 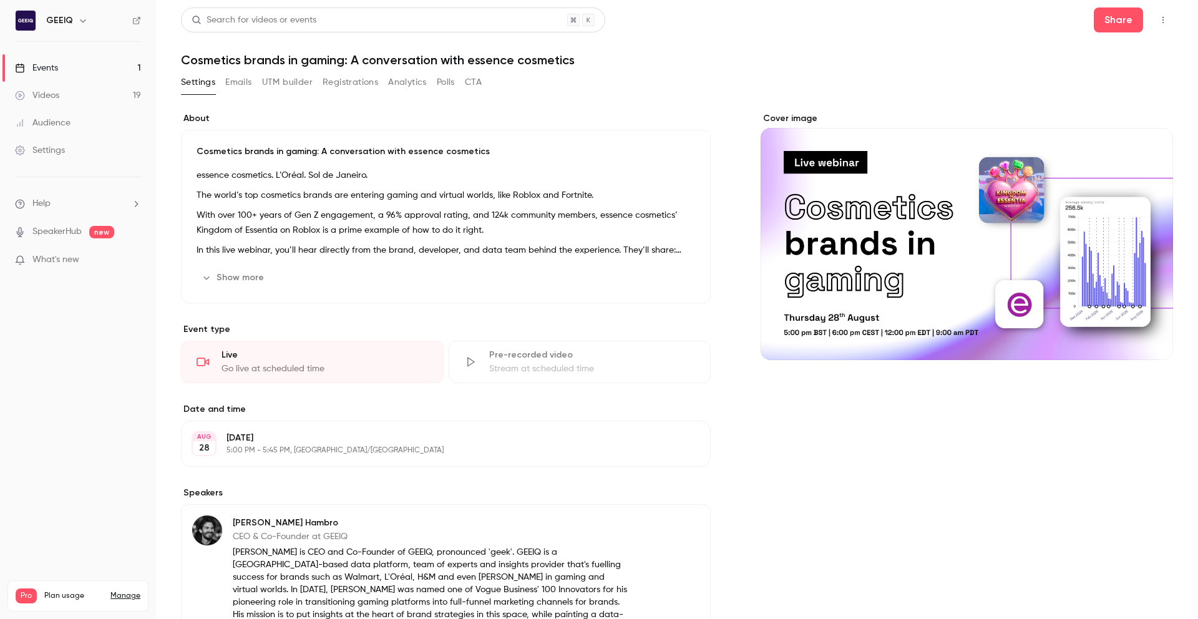 What do you see at coordinates (446, 250) in the screenshot?
I see `p: In this live webinar, you’ll hear directly from the brand, developer, and data team behind the ex...` at bounding box center [446, 250].